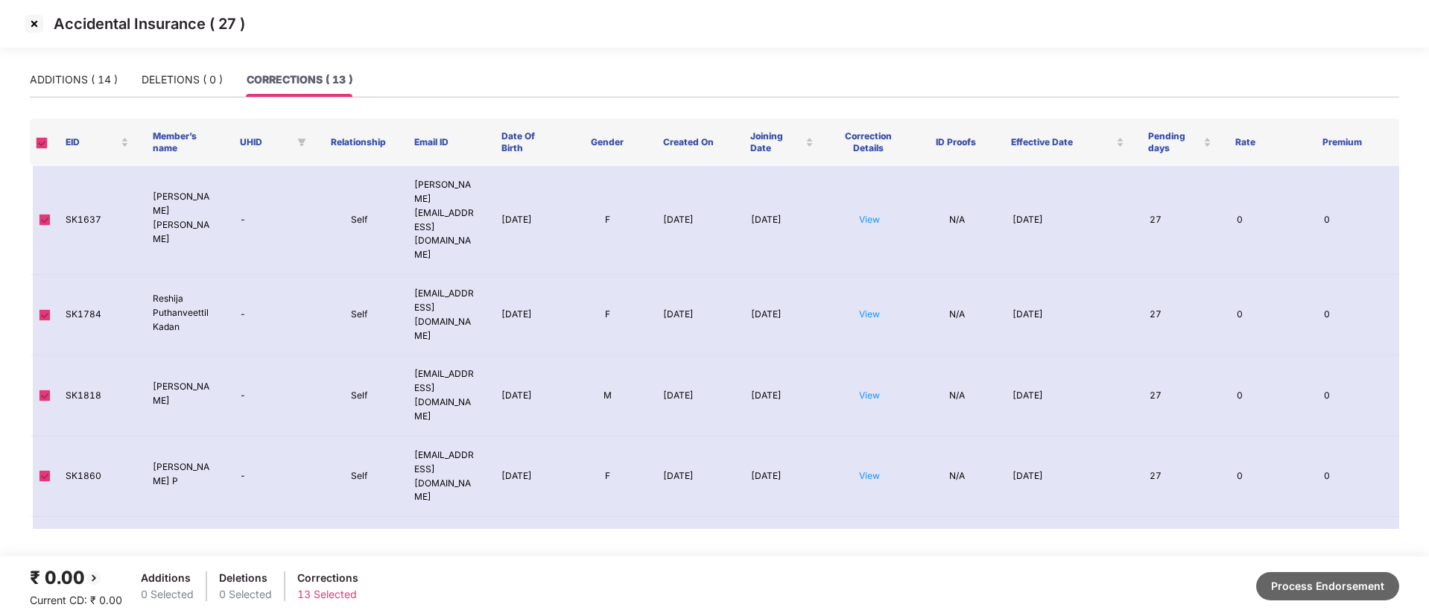  Describe the element at coordinates (445, 142) in the screenshot. I see `th: Email ID` at that location.